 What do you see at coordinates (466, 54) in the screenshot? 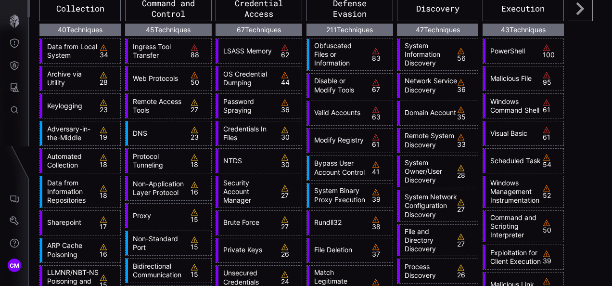
I see `div: 56` at bounding box center [466, 54].